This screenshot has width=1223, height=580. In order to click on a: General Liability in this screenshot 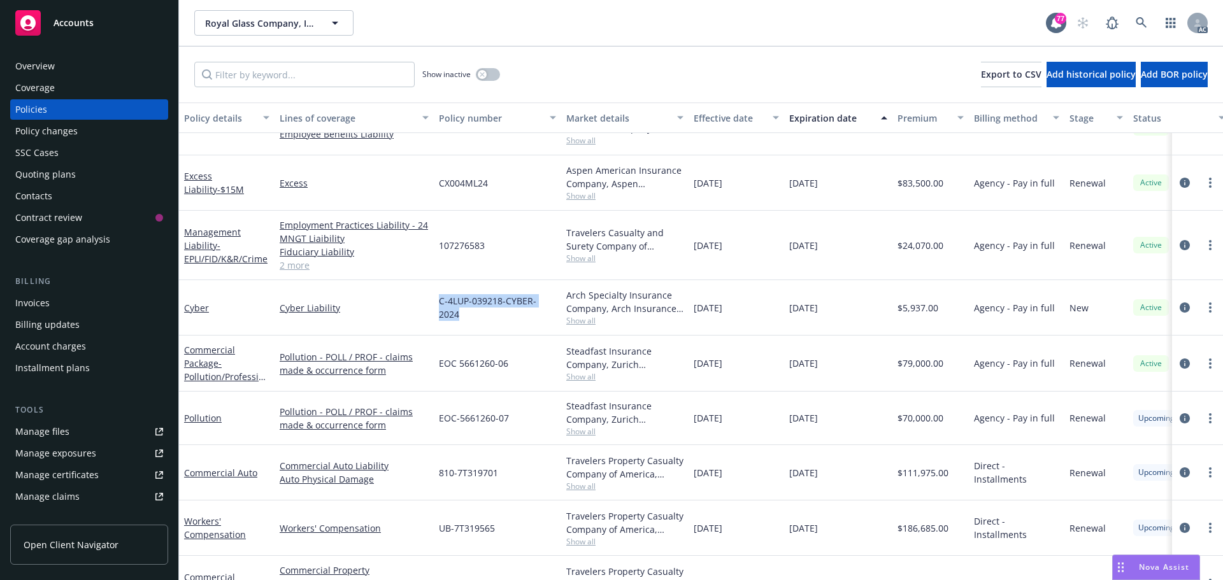, I will do `click(218, 127)`.